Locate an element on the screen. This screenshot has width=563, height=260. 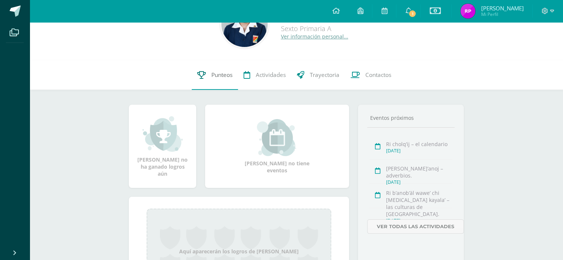
span: Contactos is located at coordinates (378, 75).